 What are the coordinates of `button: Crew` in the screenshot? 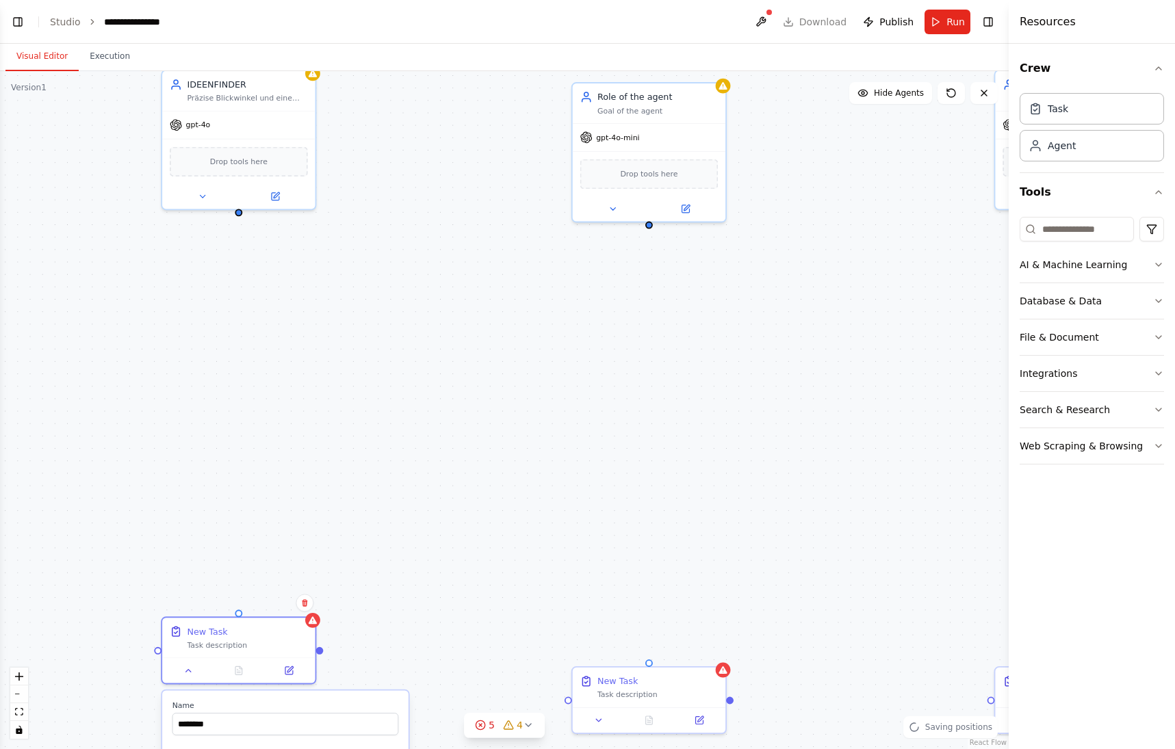 It's located at (1092, 68).